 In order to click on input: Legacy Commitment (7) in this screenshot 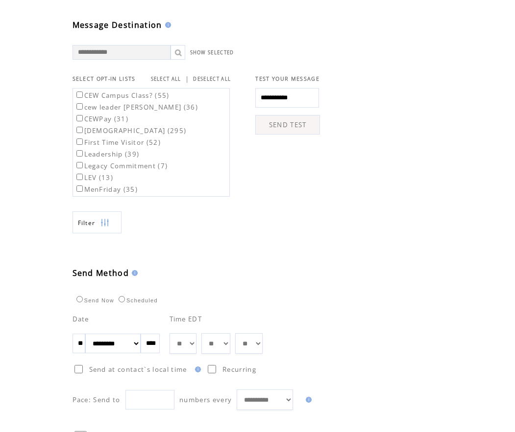, I will do `click(79, 165)`.